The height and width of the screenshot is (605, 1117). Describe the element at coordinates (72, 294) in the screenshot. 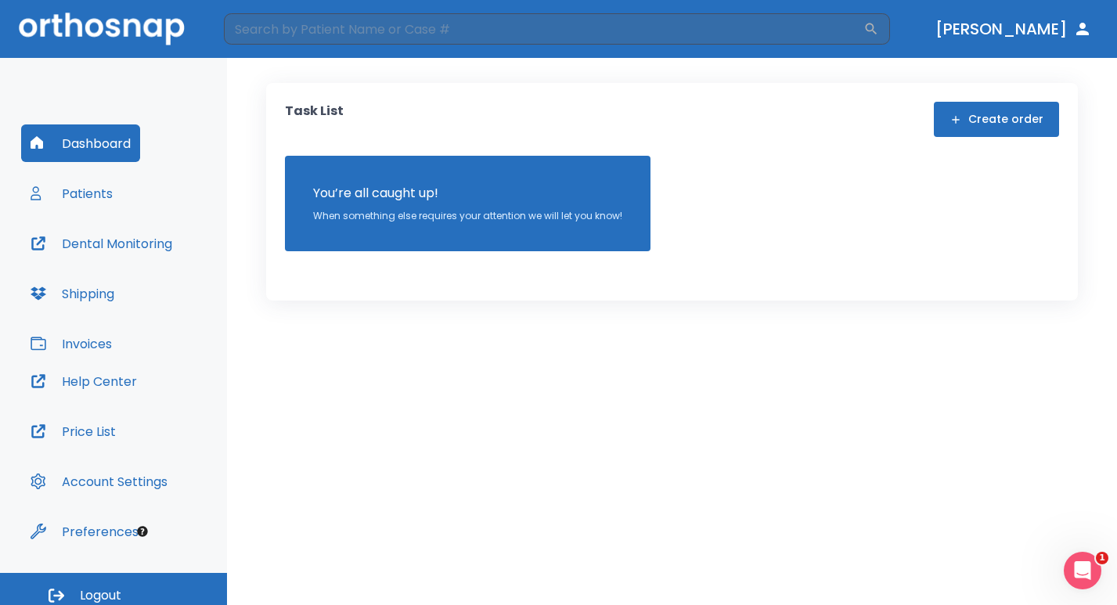

I see `a: Shipping` at that location.